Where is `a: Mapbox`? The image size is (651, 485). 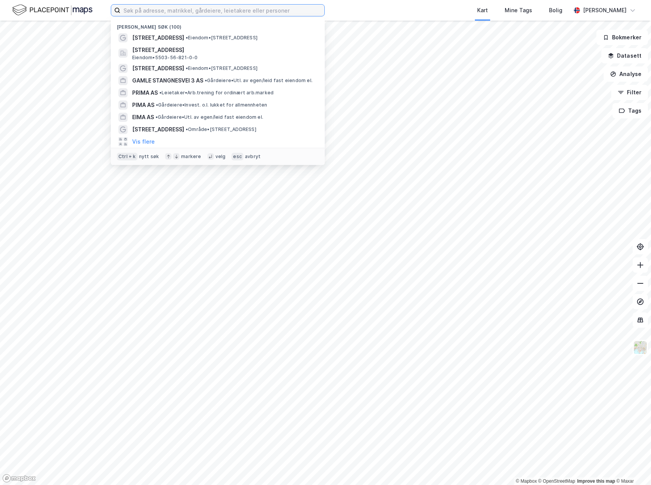 a: Mapbox is located at coordinates (526, 481).